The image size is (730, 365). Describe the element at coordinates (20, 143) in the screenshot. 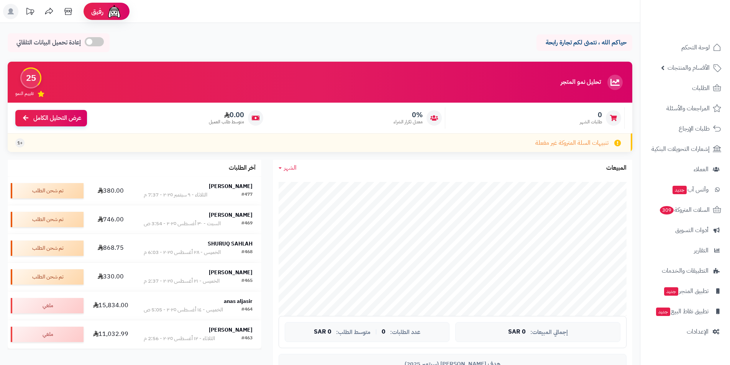

I see `span: +1` at that location.